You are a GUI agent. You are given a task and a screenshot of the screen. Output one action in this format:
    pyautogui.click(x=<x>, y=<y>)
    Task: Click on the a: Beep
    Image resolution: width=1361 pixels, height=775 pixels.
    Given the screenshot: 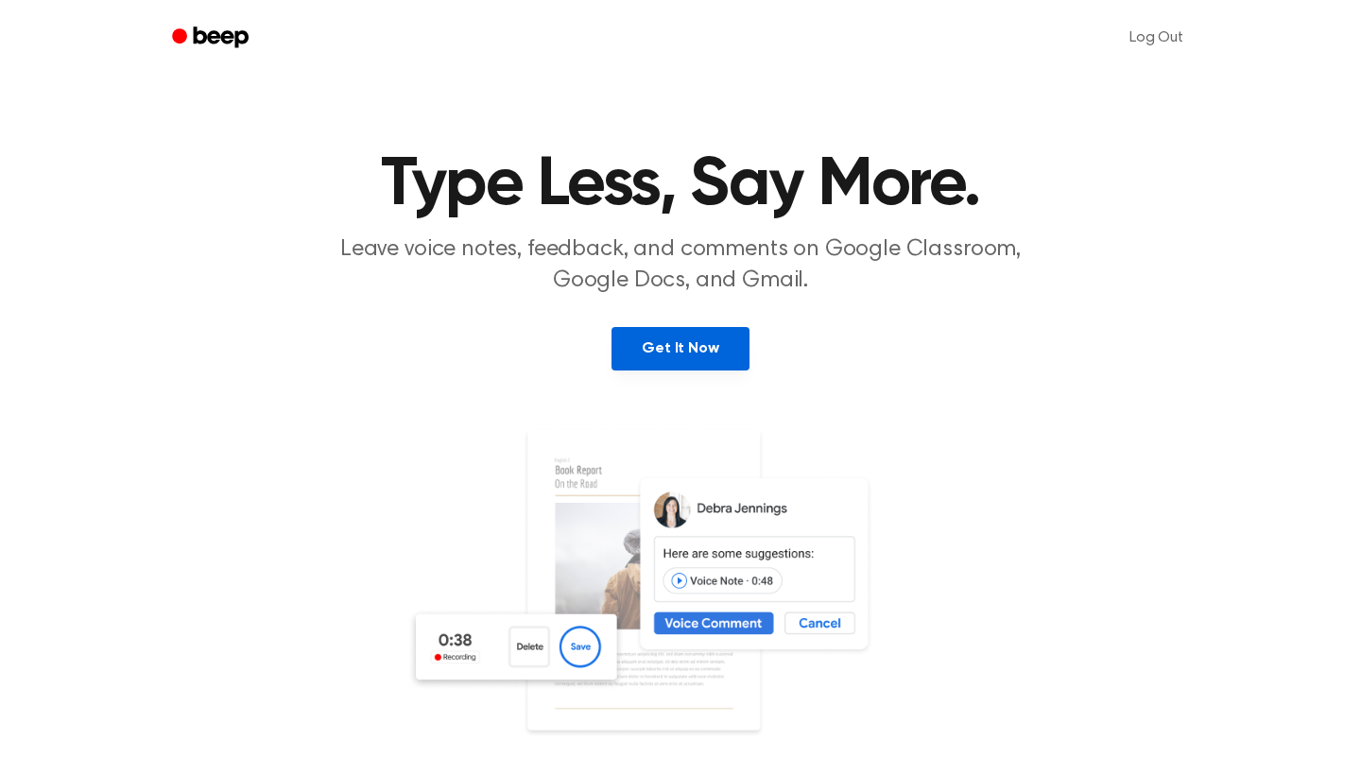 What is the action you would take?
    pyautogui.click(x=212, y=38)
    